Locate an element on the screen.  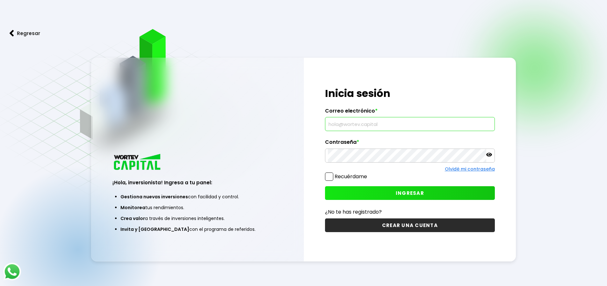
li: tus rendimientos. is located at coordinates (197, 207).